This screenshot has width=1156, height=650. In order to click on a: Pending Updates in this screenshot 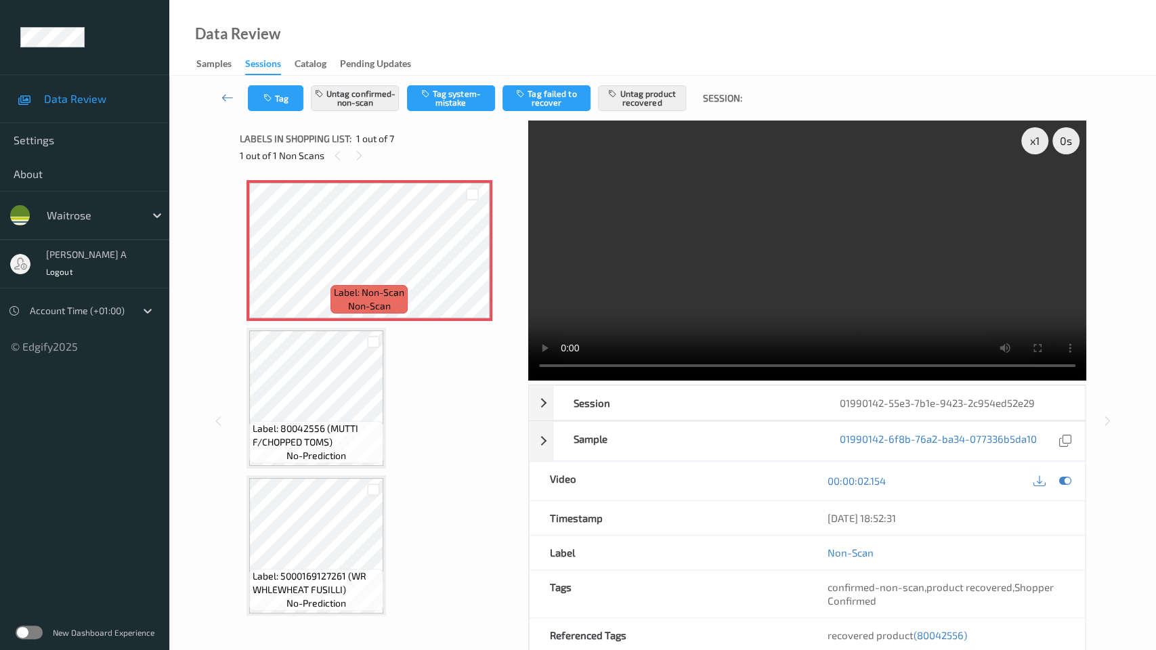, I will do `click(382, 64)`.